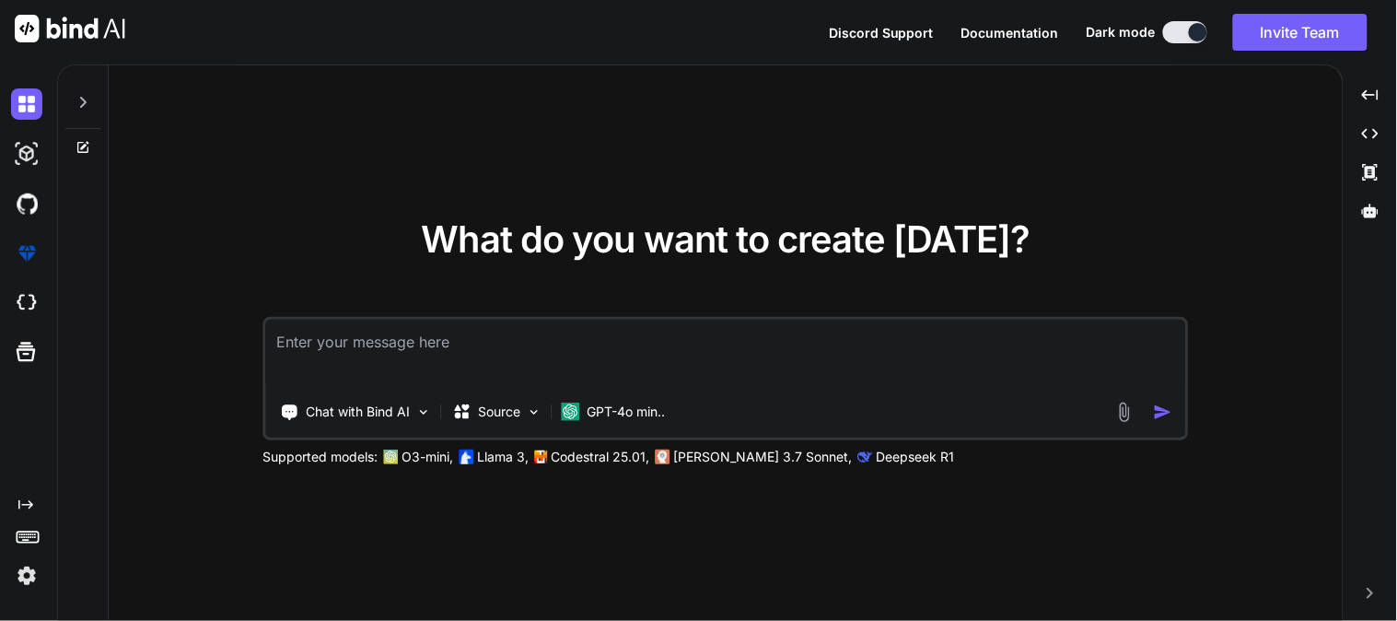 The height and width of the screenshot is (621, 1397). Describe the element at coordinates (467, 457) in the screenshot. I see `img: Llama2` at that location.